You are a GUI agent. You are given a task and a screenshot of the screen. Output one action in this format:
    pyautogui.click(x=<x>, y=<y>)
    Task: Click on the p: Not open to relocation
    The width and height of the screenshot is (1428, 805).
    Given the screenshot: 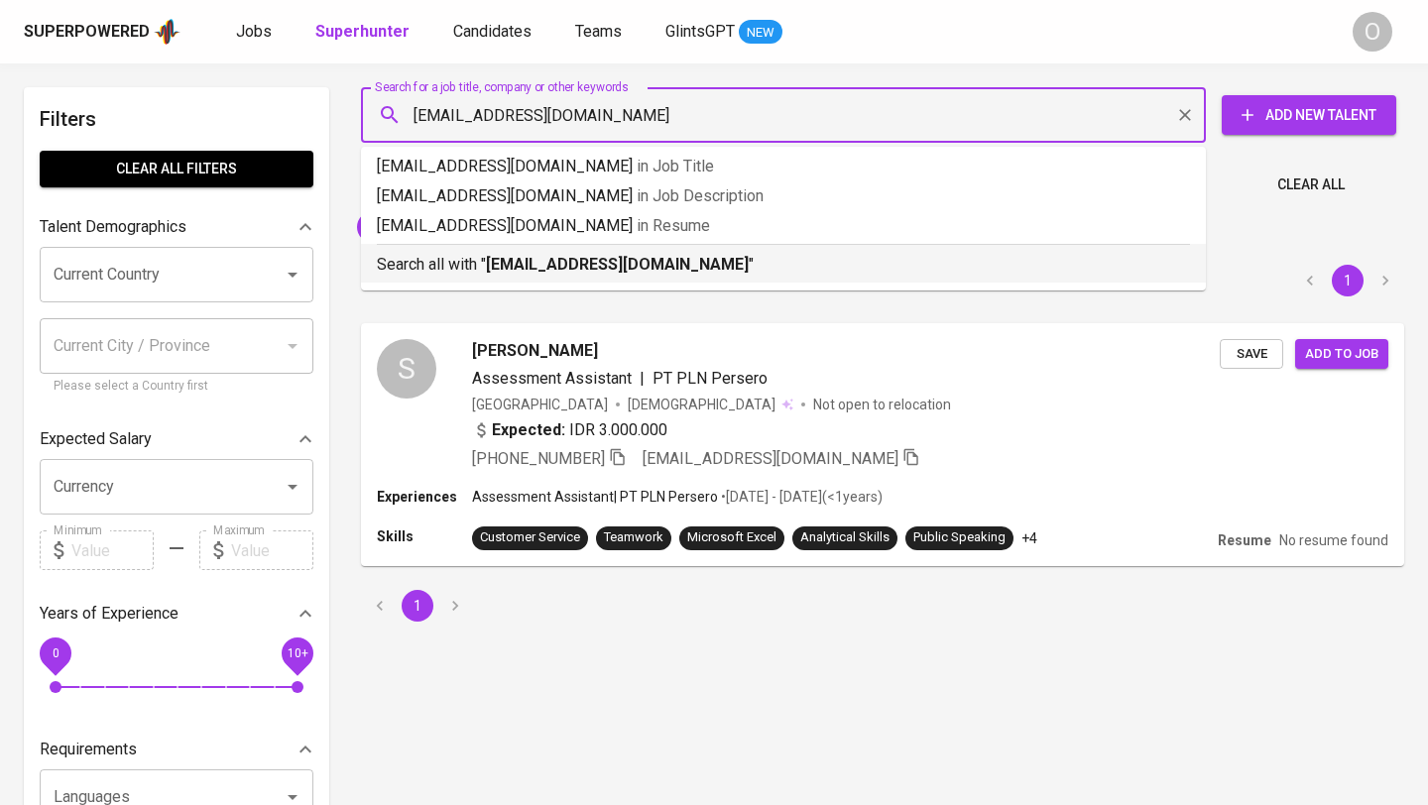 What is the action you would take?
    pyautogui.click(x=882, y=405)
    